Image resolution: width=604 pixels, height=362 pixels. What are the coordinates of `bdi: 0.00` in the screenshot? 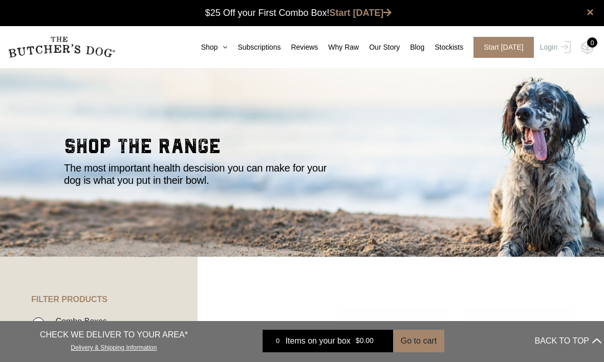 It's located at (365, 341).